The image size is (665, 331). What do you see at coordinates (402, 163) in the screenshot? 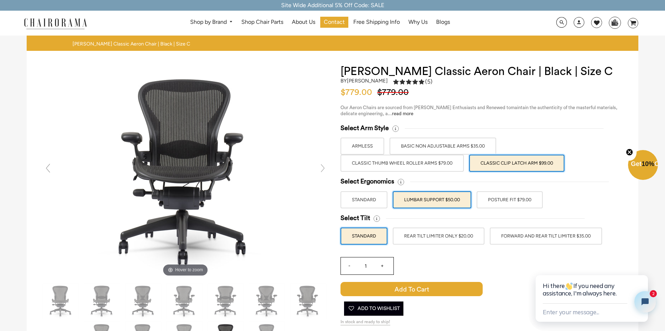
I see `label: Classic Thumb Wheel Roller Arms $79.00` at bounding box center [402, 163].